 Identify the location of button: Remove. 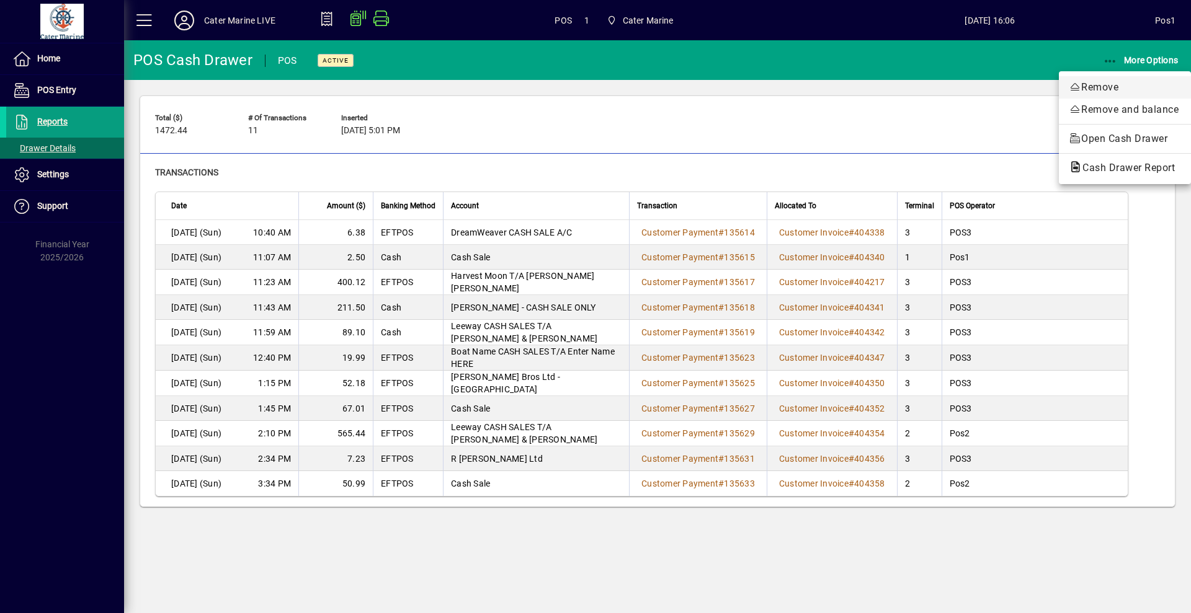
(1125, 87).